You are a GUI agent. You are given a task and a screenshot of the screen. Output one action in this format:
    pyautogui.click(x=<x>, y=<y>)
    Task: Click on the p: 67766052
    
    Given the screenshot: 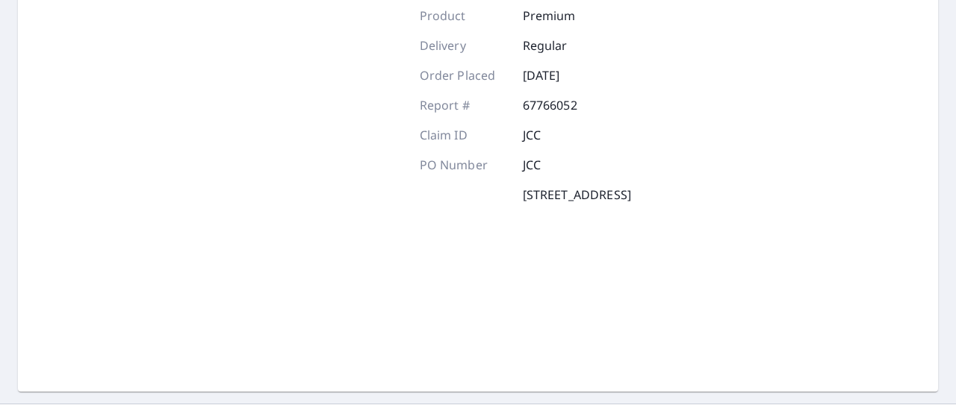 What is the action you would take?
    pyautogui.click(x=567, y=105)
    